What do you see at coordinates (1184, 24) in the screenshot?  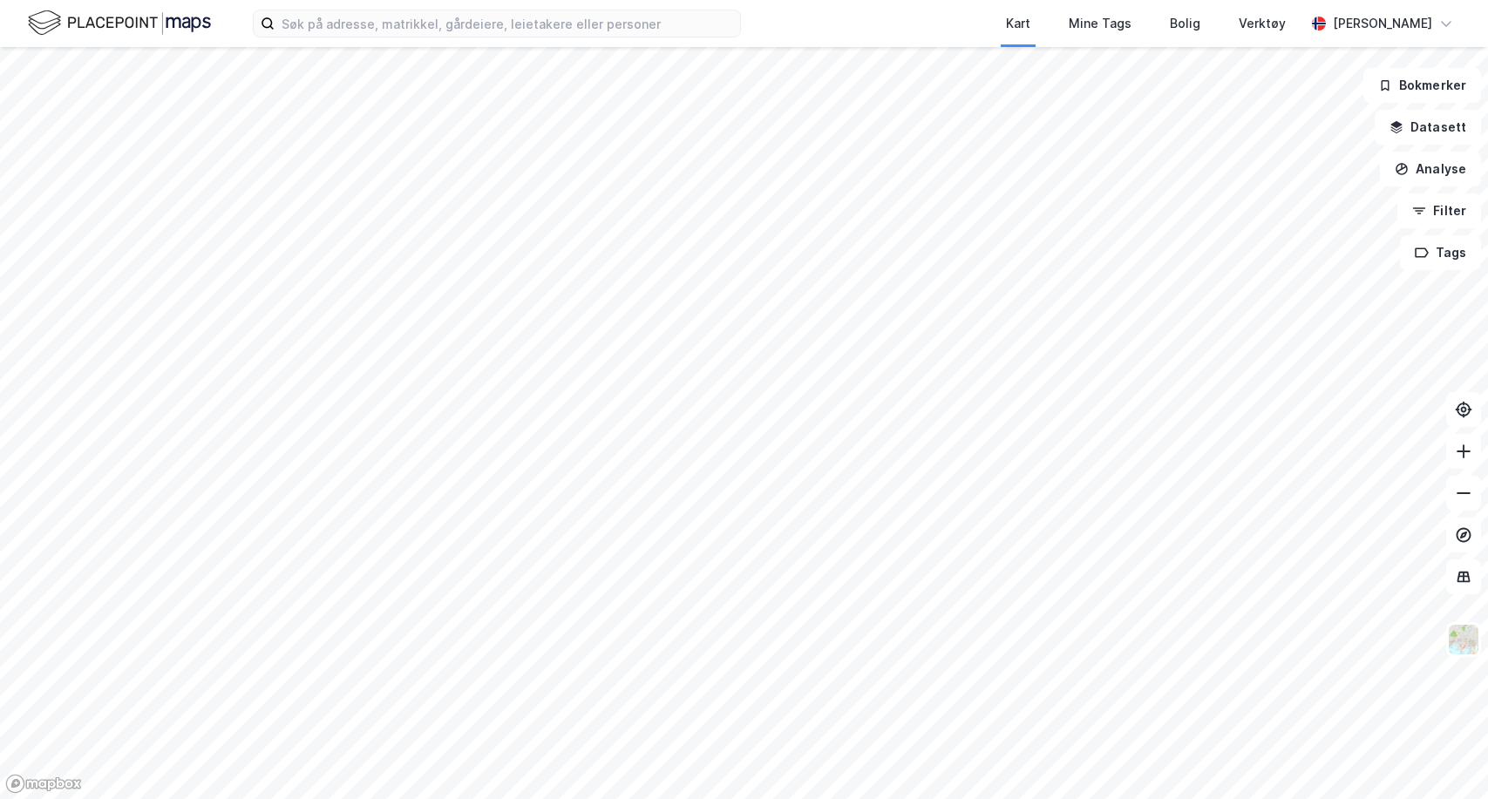 I see `div: Bolig` at bounding box center [1184, 24].